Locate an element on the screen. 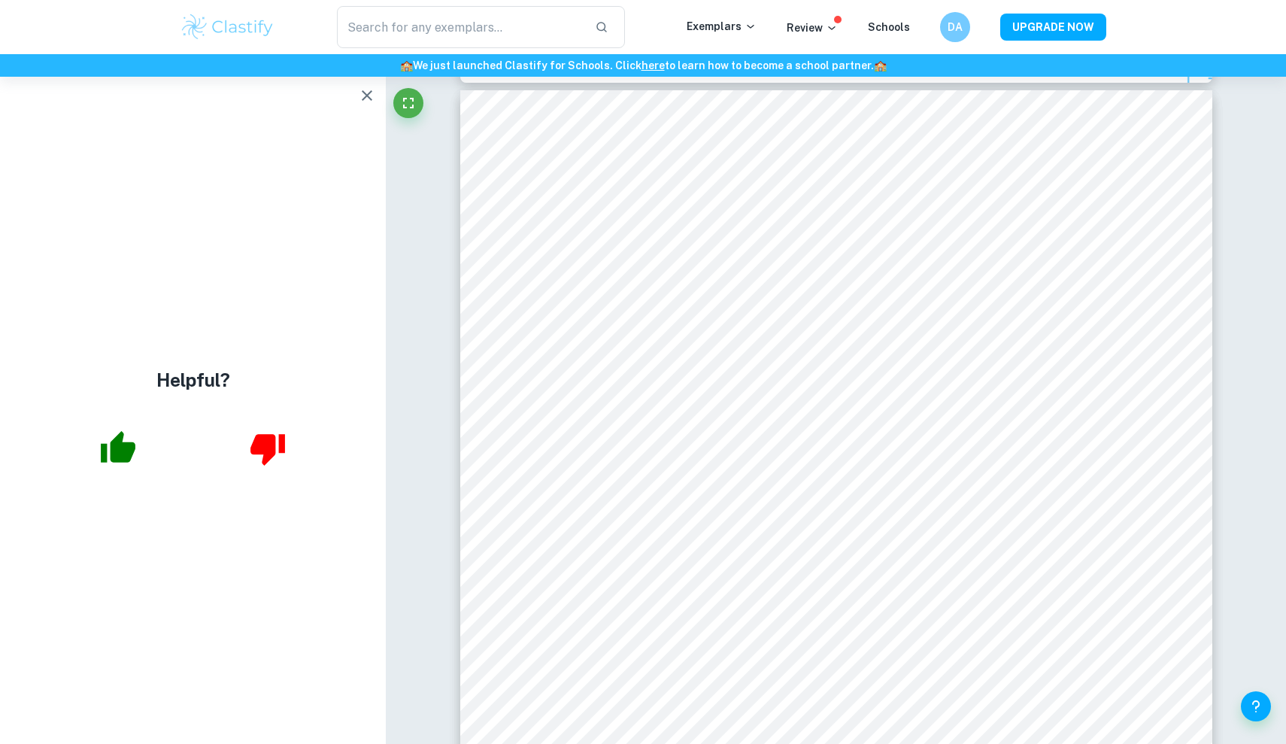 This screenshot has height=744, width=1286. h6: We just launched Clastify for Schools. Click to learn how to become a school partner. is located at coordinates (643, 65).